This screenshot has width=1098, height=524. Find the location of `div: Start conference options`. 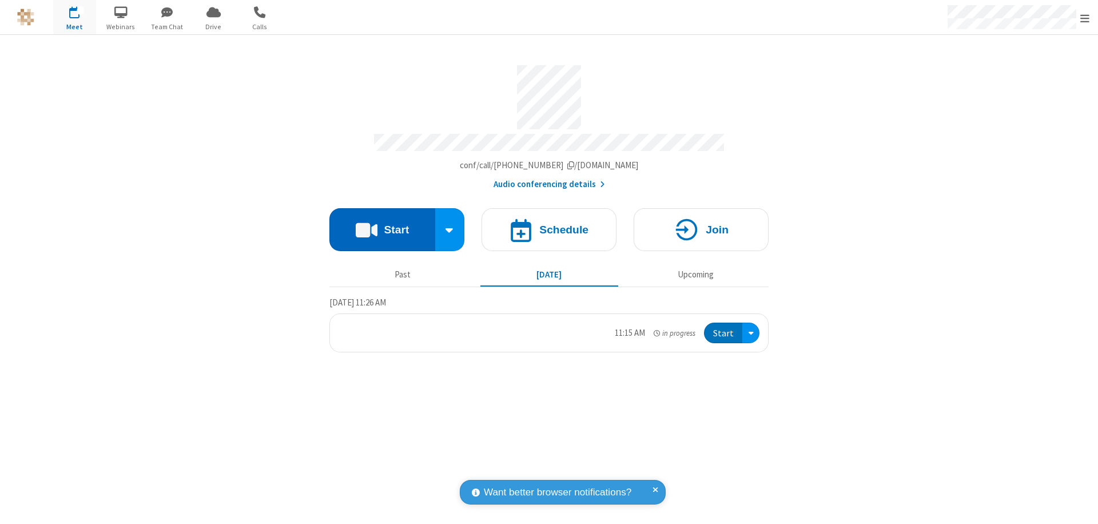

div: Start conference options is located at coordinates (450, 229).